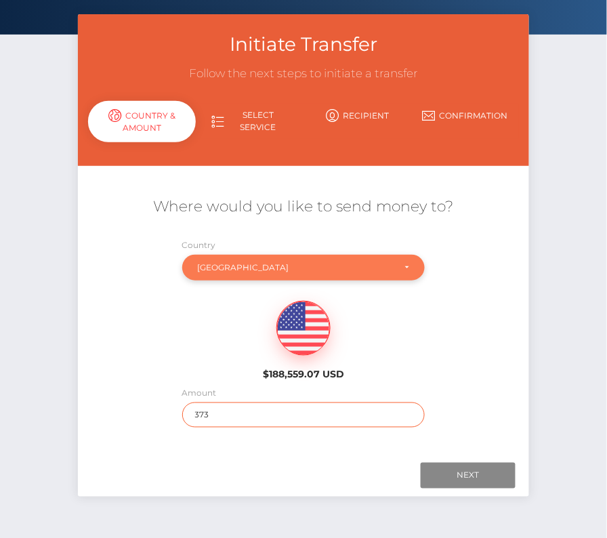  What do you see at coordinates (303, 374) in the screenshot?
I see `h6: $188,559.07 USD` at bounding box center [303, 374].